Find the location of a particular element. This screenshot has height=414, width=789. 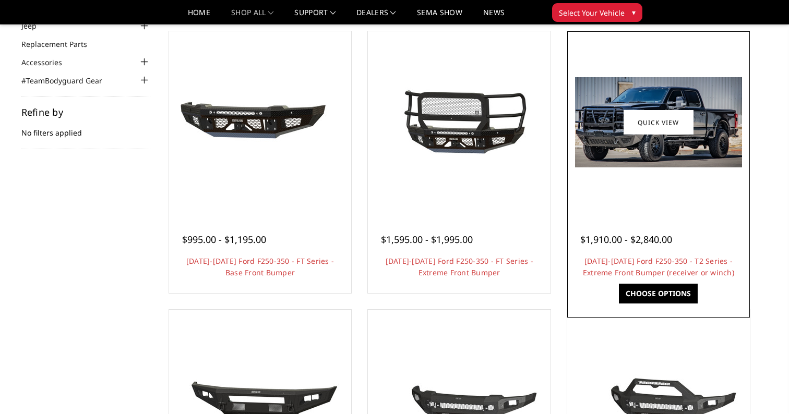

a: News is located at coordinates (494, 16).